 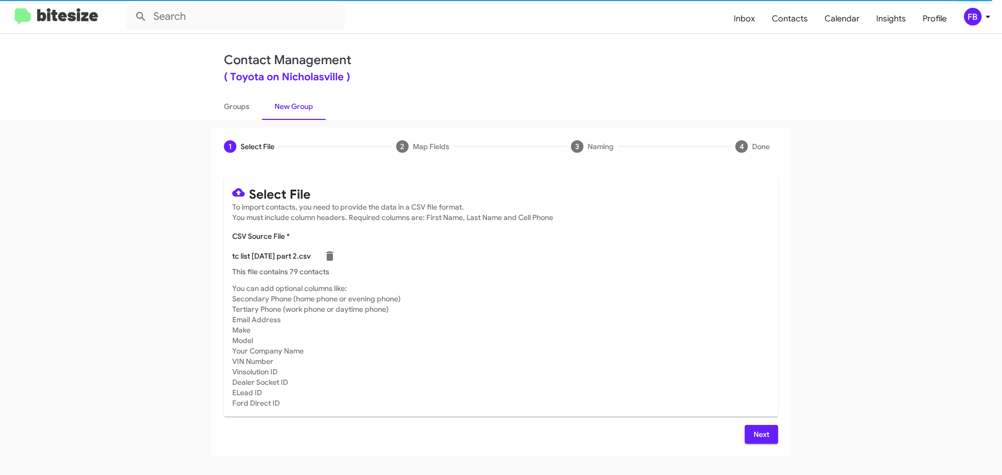 I want to click on p: This file contains 79 contacts, so click(x=501, y=272).